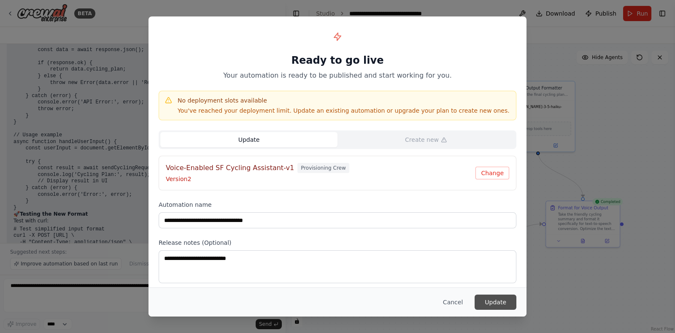 This screenshot has height=333, width=675. Describe the element at coordinates (493, 173) in the screenshot. I see `button: Change` at that location.